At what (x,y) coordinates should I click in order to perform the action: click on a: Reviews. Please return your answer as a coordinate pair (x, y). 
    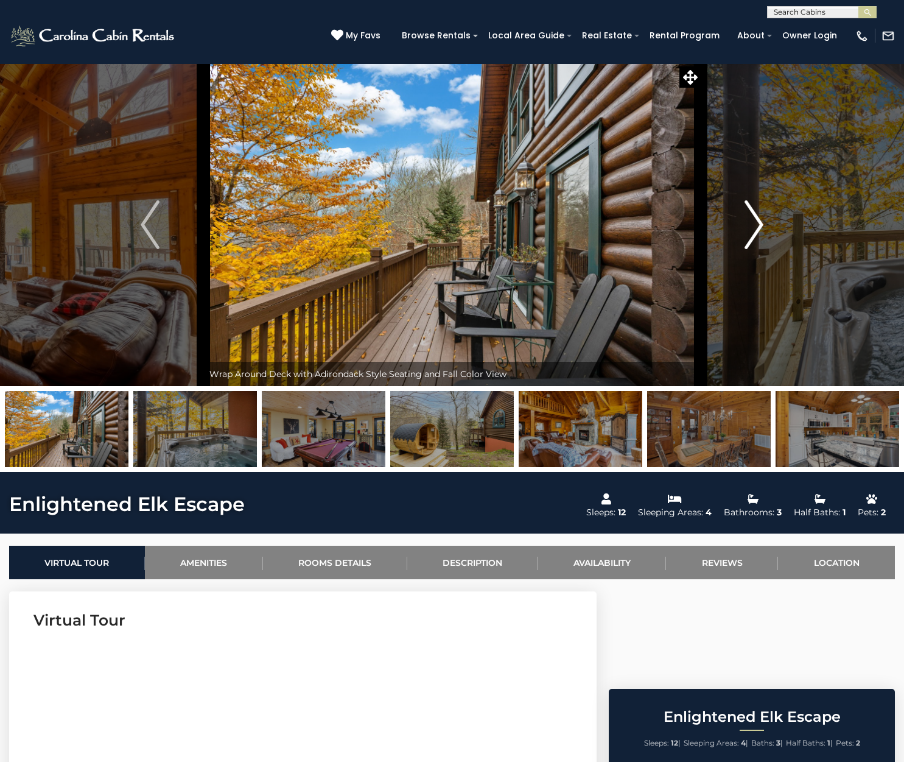
    Looking at the image, I should click on (722, 562).